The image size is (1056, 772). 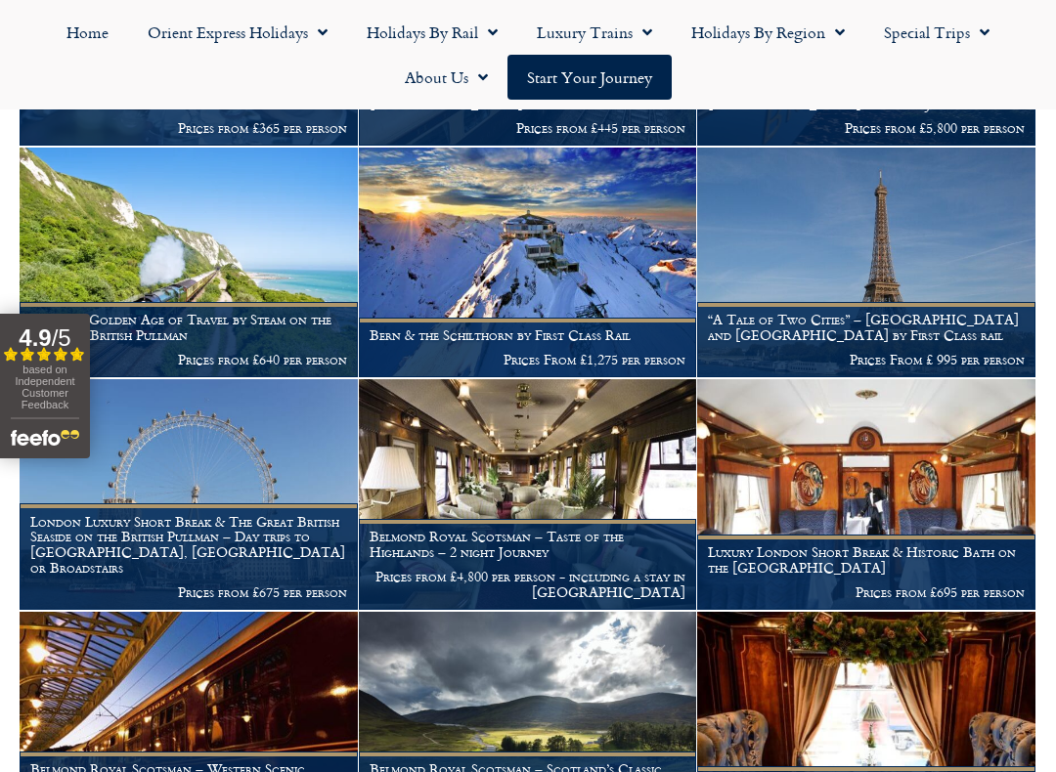 I want to click on a: Holidays by Rail, so click(x=432, y=32).